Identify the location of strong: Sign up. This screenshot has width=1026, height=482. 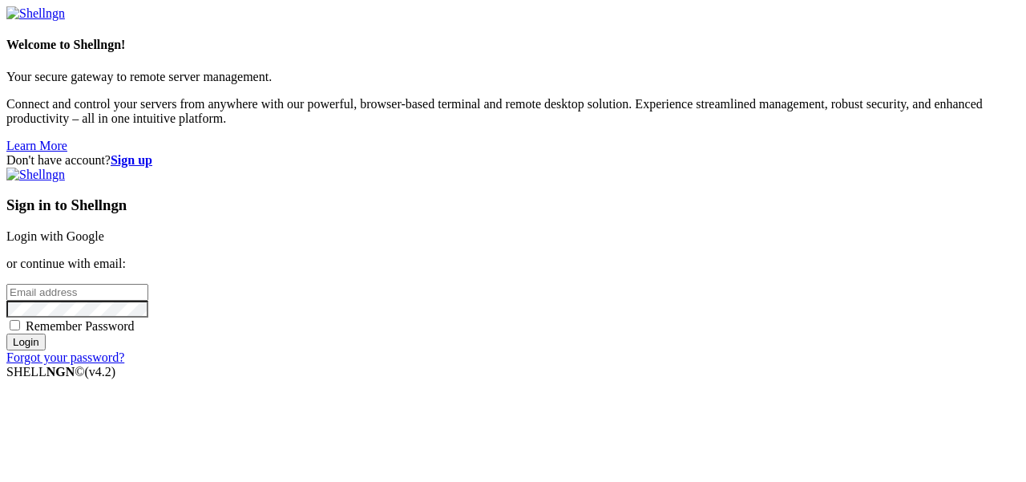
(131, 159).